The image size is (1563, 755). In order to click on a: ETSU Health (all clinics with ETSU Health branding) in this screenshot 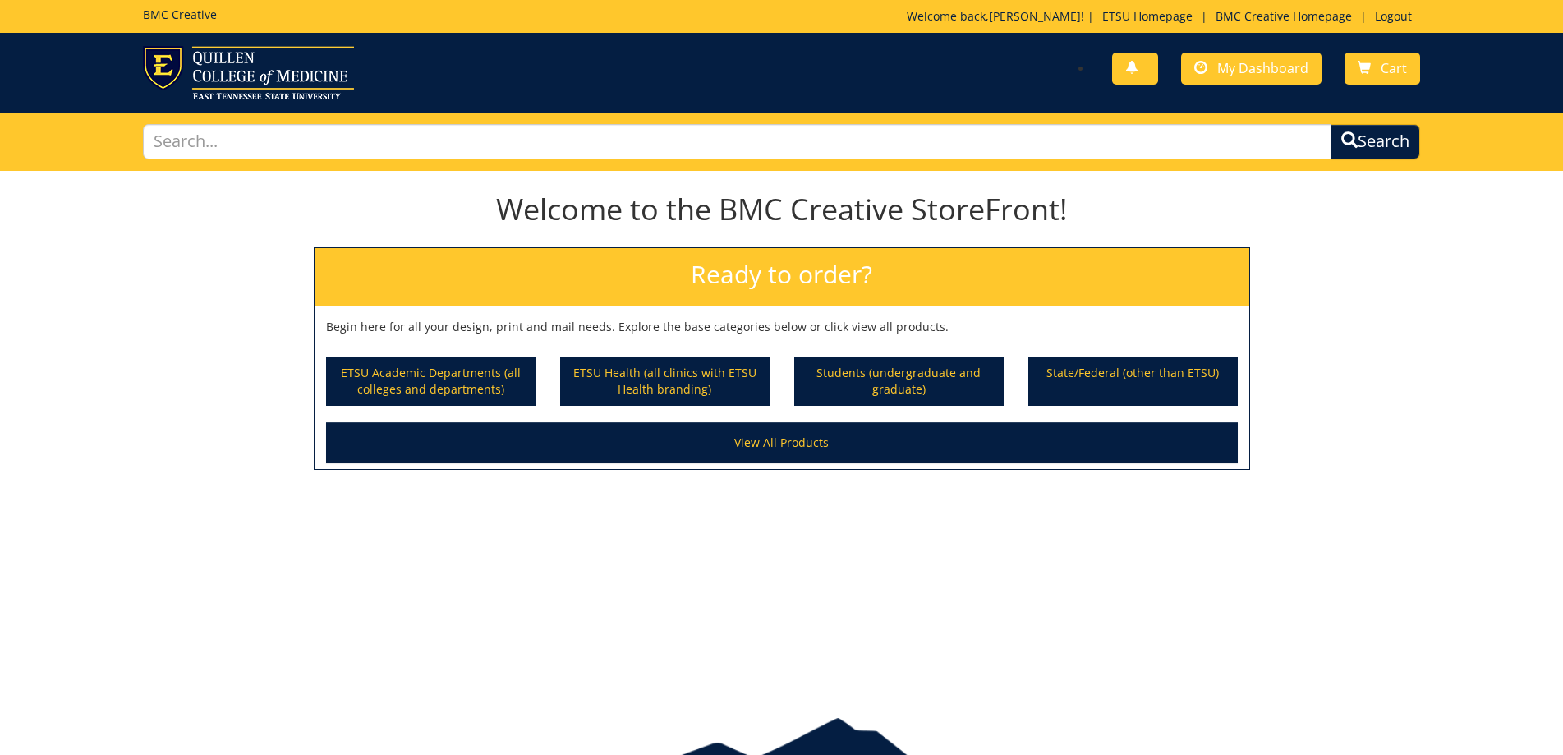, I will do `click(665, 381)`.